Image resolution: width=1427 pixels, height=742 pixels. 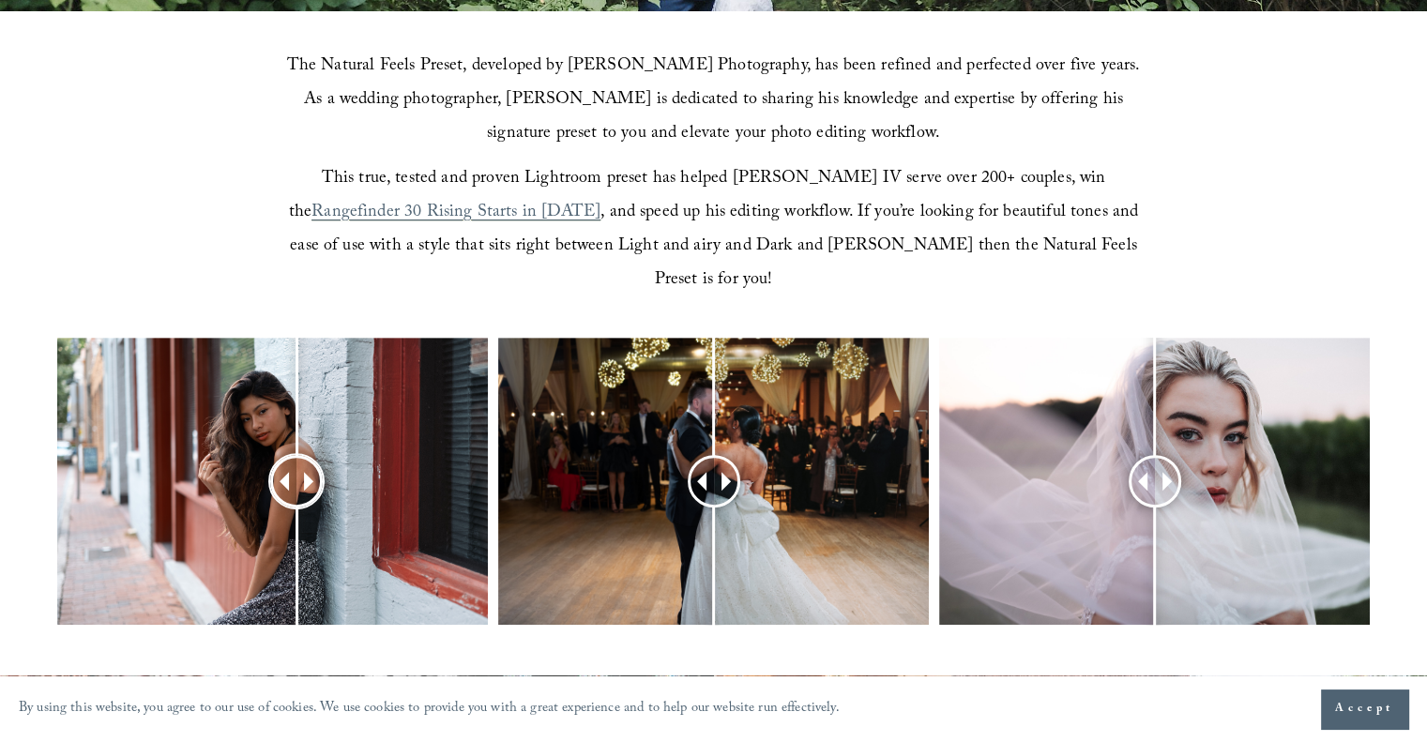 I want to click on span: , and speed up his editing workflow. If you’re looking for beautiful tones and ease of use with a..., so click(x=716, y=247).